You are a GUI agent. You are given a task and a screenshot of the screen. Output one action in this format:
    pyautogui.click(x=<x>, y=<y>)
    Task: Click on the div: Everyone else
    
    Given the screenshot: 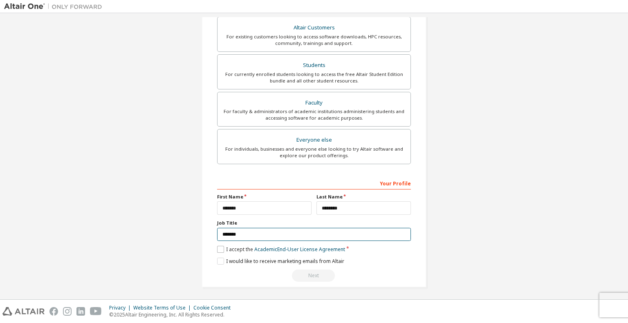 What is the action you would take?
    pyautogui.click(x=314, y=140)
    